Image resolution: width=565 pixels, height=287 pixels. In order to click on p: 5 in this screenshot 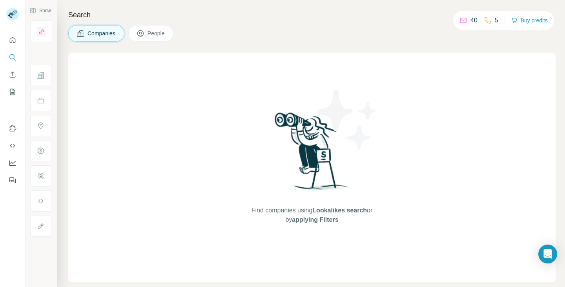, I will do `click(497, 20)`.